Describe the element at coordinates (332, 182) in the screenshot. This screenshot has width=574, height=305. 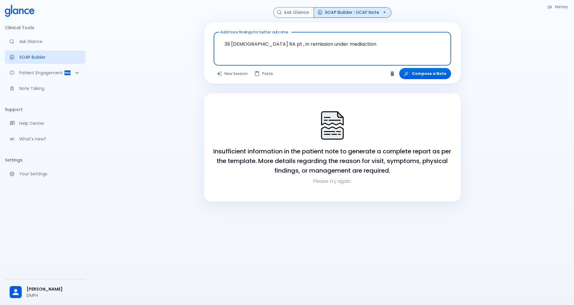
I see `p: Please try again.` at that location.